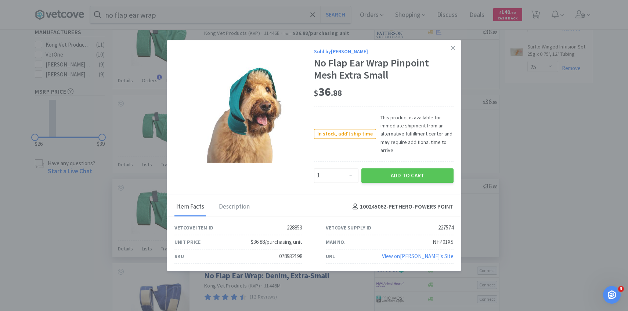 Image resolution: width=628 pixels, height=311 pixels. I want to click on span: This product is available for immediate shipment from an alternative fulfillment center and may r..., so click(415, 134).